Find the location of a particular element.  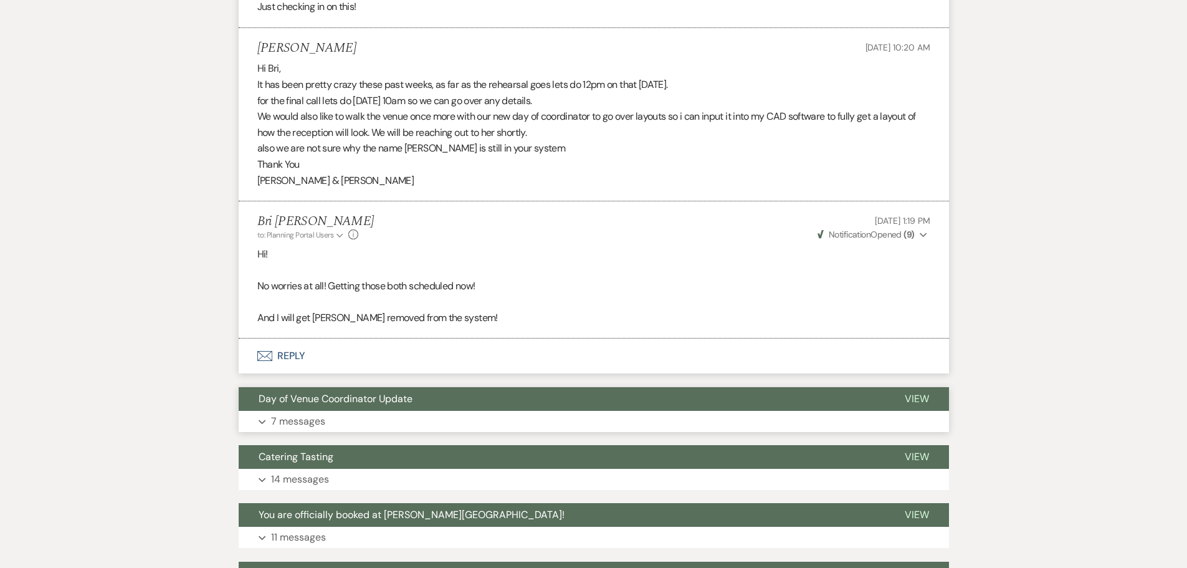

button: 11 messages is located at coordinates (594, 537).